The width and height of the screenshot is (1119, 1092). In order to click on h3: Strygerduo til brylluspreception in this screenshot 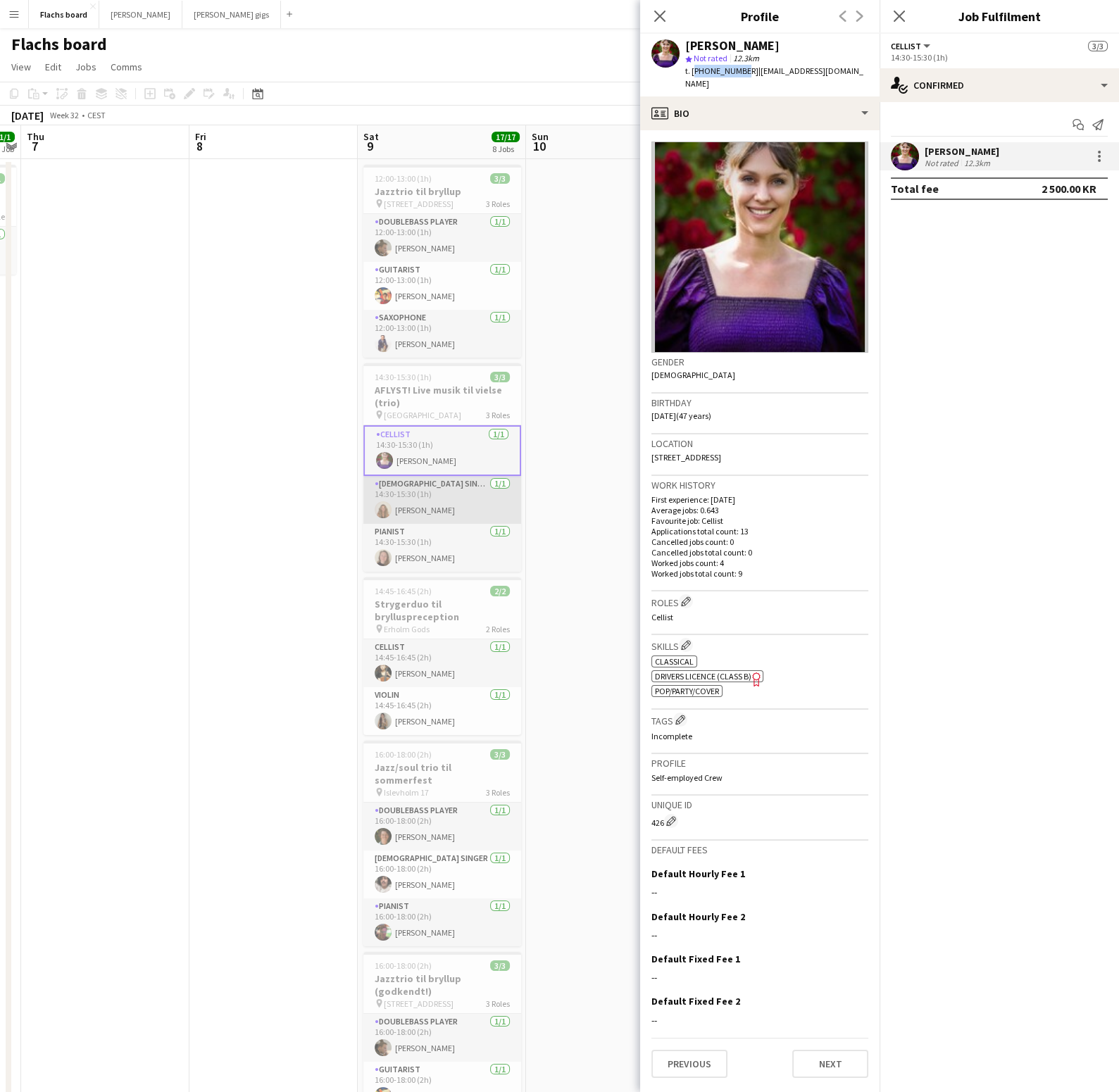, I will do `click(442, 610)`.